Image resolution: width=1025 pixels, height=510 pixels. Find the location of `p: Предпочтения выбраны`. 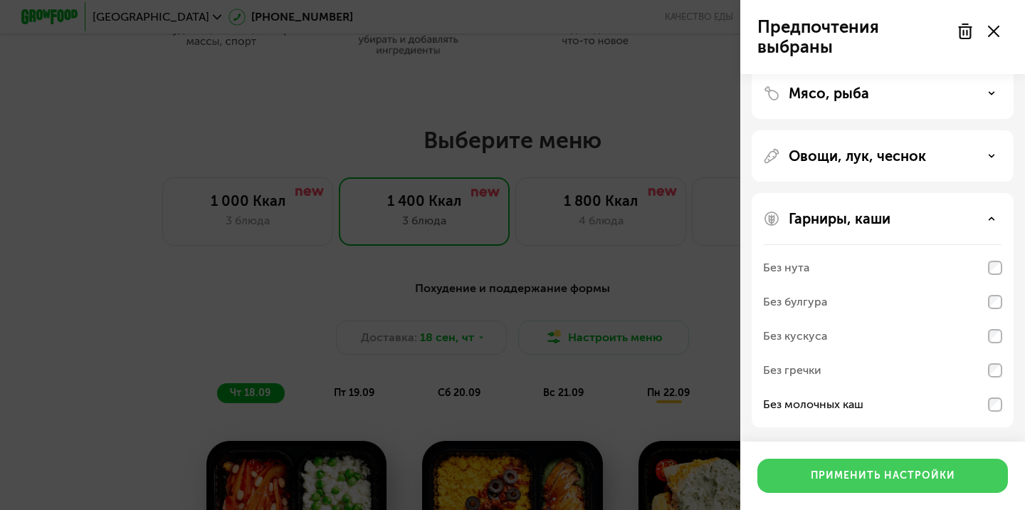

p: Предпочтения выбраны is located at coordinates (853, 37).